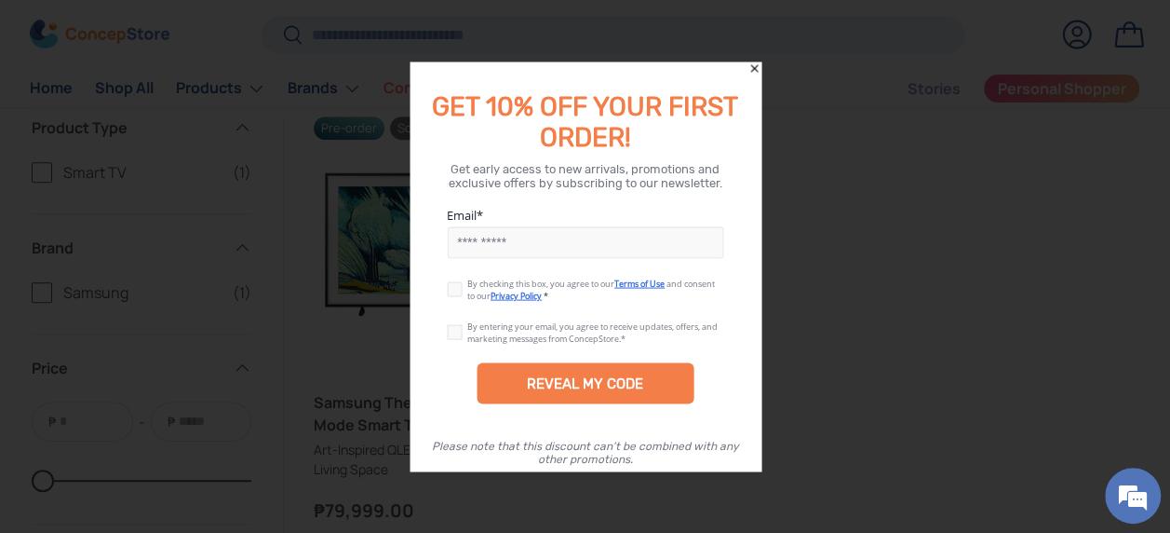  Describe the element at coordinates (640, 283) in the screenshot. I see `a: Terms of Use` at that location.